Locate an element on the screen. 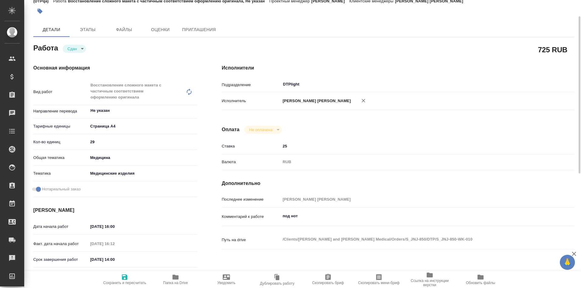 The height and width of the screenshot is (288, 581). button: Обновить файлы is located at coordinates (480, 280).